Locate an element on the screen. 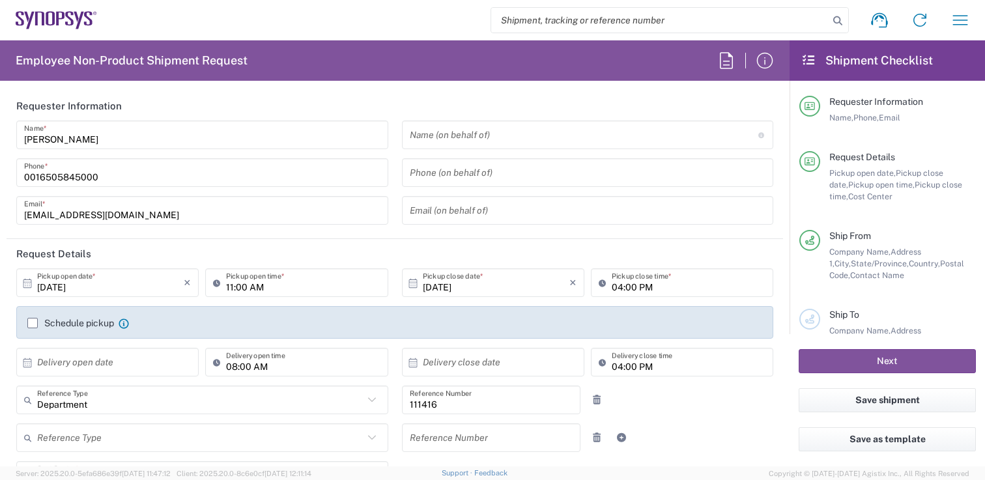  h2: Shipment Checklist is located at coordinates (867, 61).